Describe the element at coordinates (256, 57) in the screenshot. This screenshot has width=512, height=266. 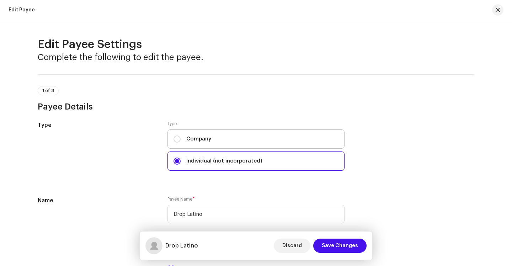
I see `h3: Complete the following to edit the payee.` at that location.